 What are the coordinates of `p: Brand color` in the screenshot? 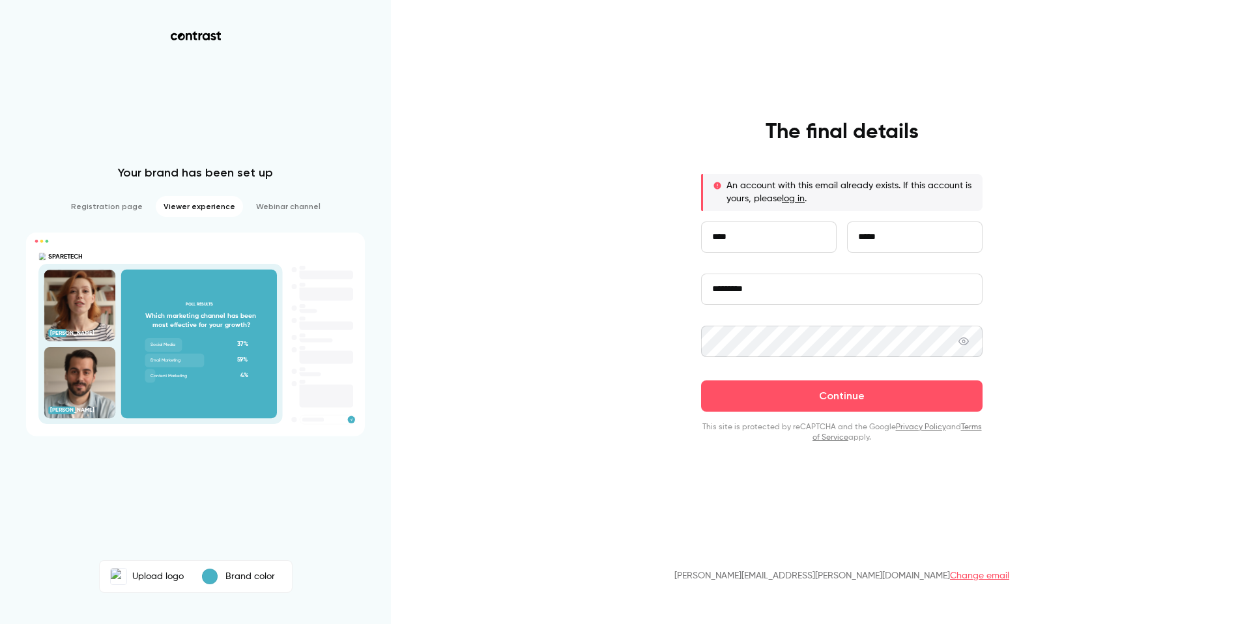 It's located at (250, 577).